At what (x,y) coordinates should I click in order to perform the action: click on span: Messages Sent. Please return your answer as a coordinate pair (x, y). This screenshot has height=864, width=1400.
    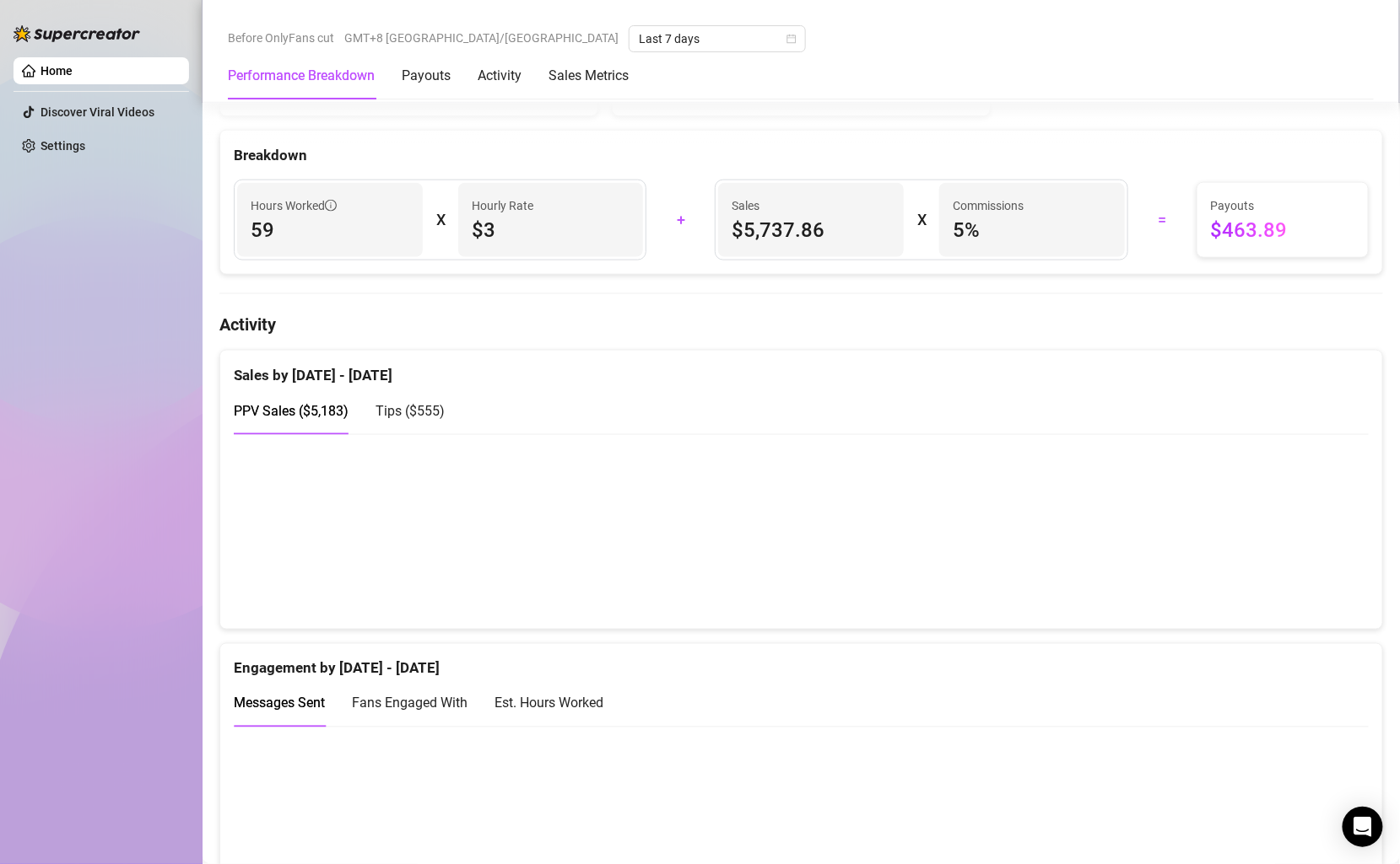
    Looking at the image, I should click on (279, 703).